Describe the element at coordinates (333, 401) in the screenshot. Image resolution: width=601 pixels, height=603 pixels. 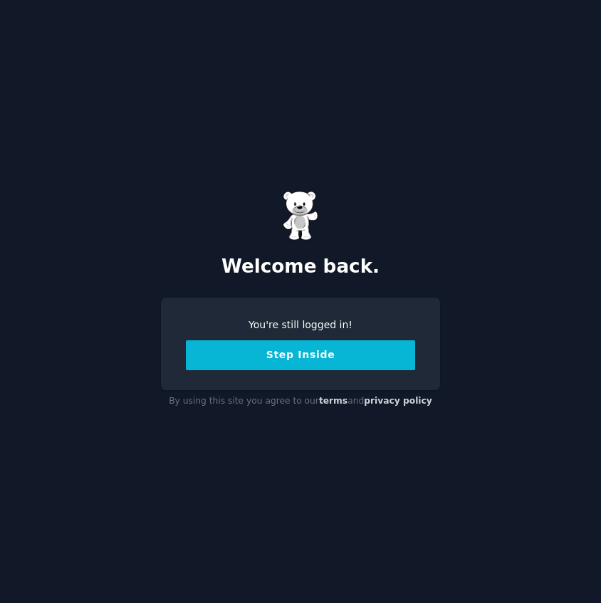
I see `a: terms` at that location.